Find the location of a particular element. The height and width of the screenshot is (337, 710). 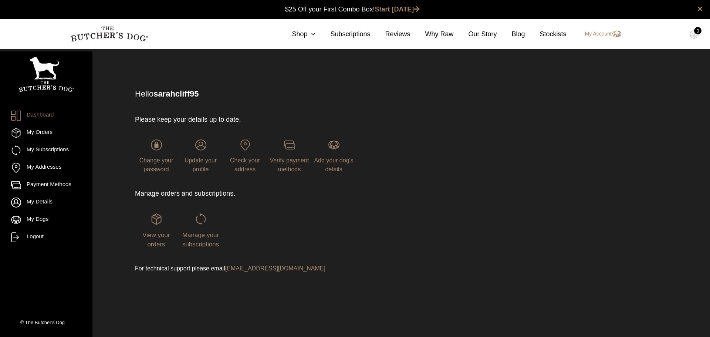

a: Blog is located at coordinates (511, 34).